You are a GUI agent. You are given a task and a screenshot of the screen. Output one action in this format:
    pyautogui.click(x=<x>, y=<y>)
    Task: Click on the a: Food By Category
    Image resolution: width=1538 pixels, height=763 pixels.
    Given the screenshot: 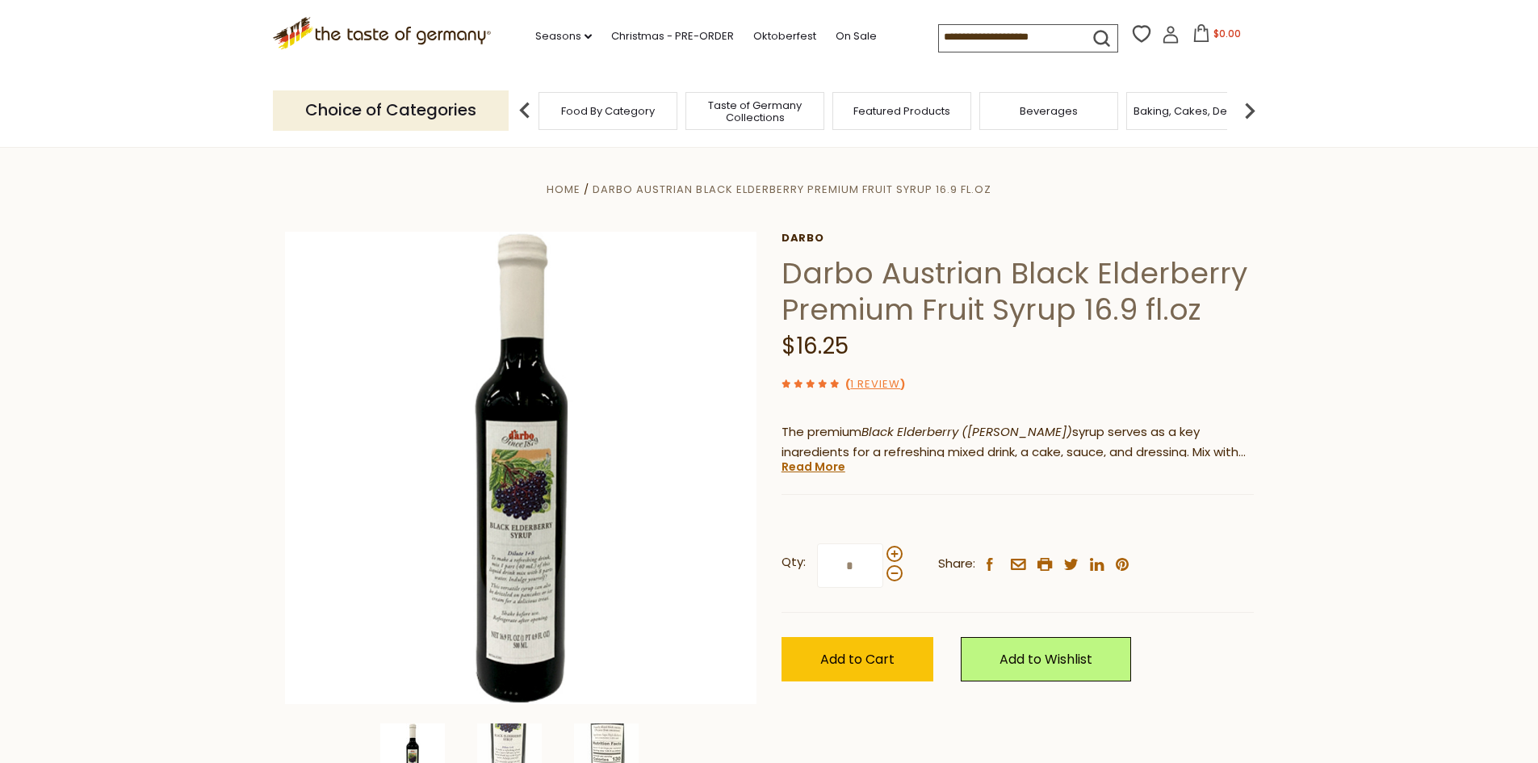 What is the action you would take?
    pyautogui.click(x=608, y=111)
    